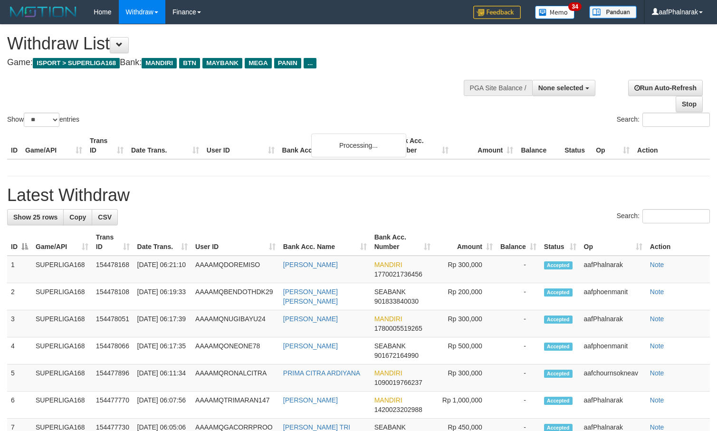  What do you see at coordinates (613, 12) in the screenshot?
I see `img: panduan.png` at bounding box center [613, 12].